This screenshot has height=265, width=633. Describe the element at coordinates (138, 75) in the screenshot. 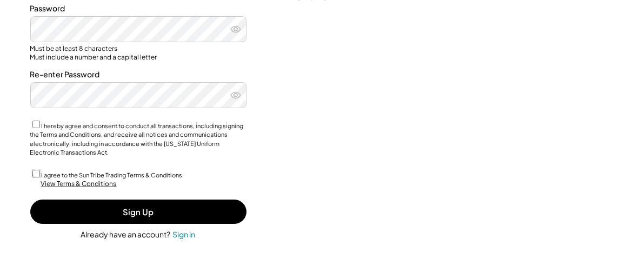

I see `div: Re-enter Password` at that location.